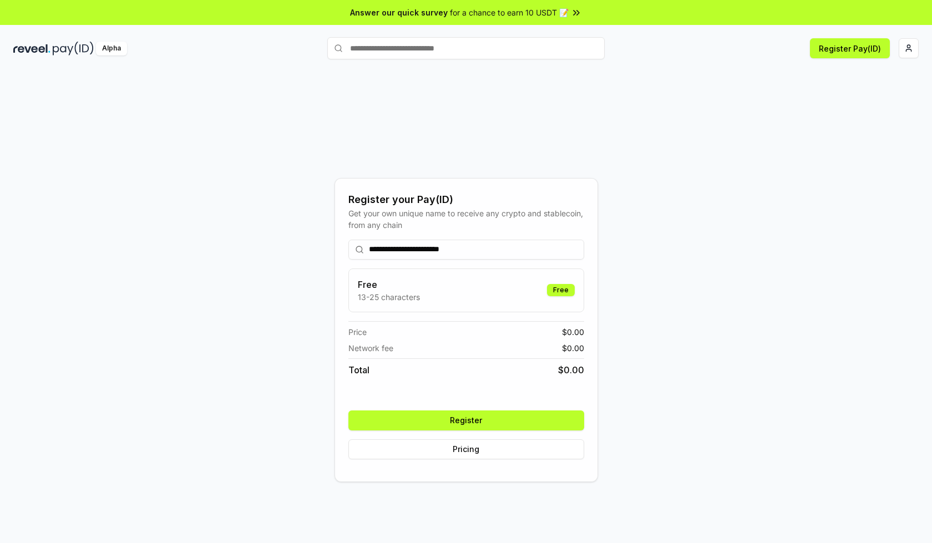 This screenshot has height=543, width=932. I want to click on div: Register your Pay(ID), so click(466, 200).